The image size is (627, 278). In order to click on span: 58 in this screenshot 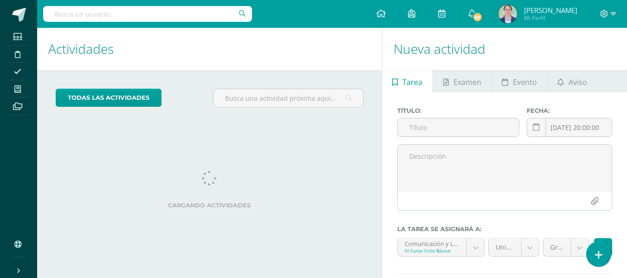, I will do `click(477, 17)`.